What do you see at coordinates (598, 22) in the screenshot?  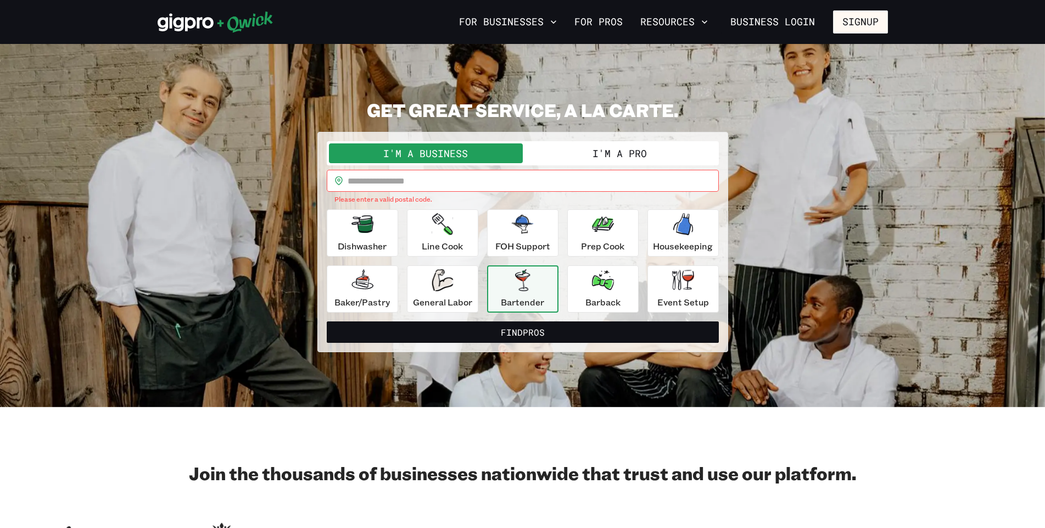 I see `a: For Pros` at bounding box center [598, 22].